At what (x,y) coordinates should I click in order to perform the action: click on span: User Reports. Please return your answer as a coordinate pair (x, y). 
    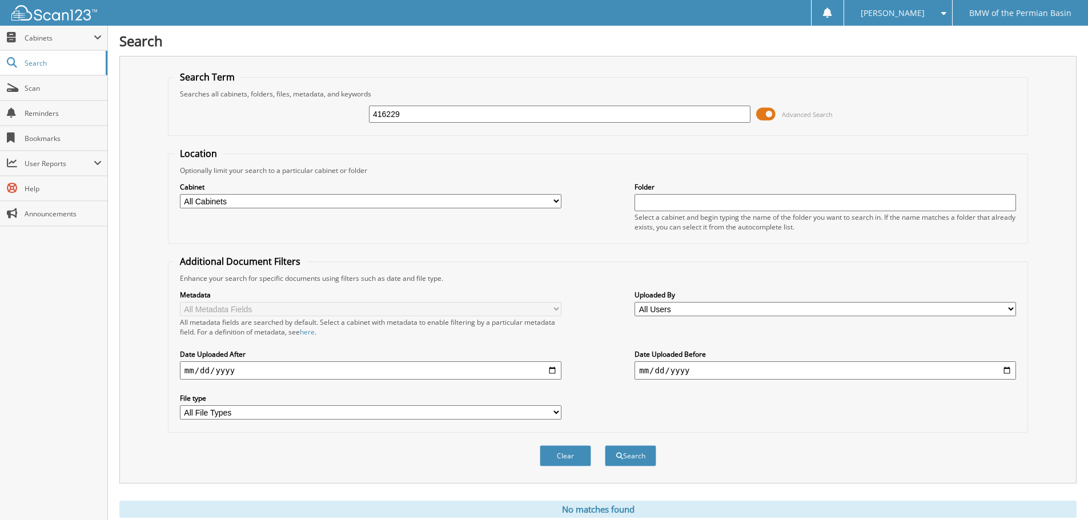
    Looking at the image, I should click on (59, 163).